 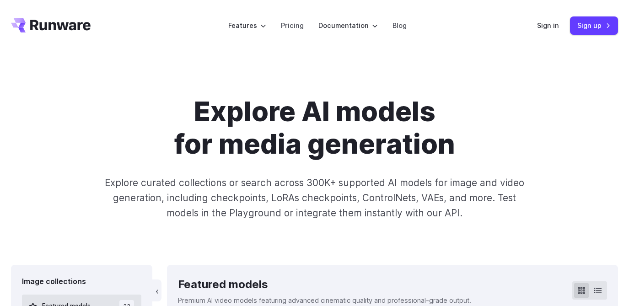 What do you see at coordinates (51, 25) in the screenshot?
I see `a: Go to /` at bounding box center [51, 25].